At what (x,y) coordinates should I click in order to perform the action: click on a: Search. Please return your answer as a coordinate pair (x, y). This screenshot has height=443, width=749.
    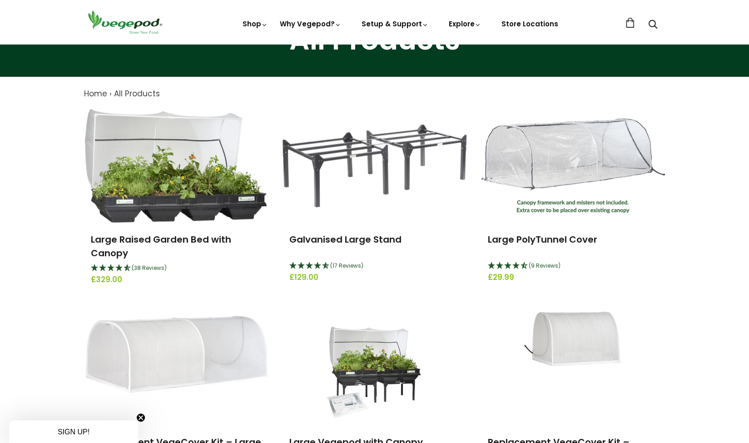
    Looking at the image, I should click on (653, 25).